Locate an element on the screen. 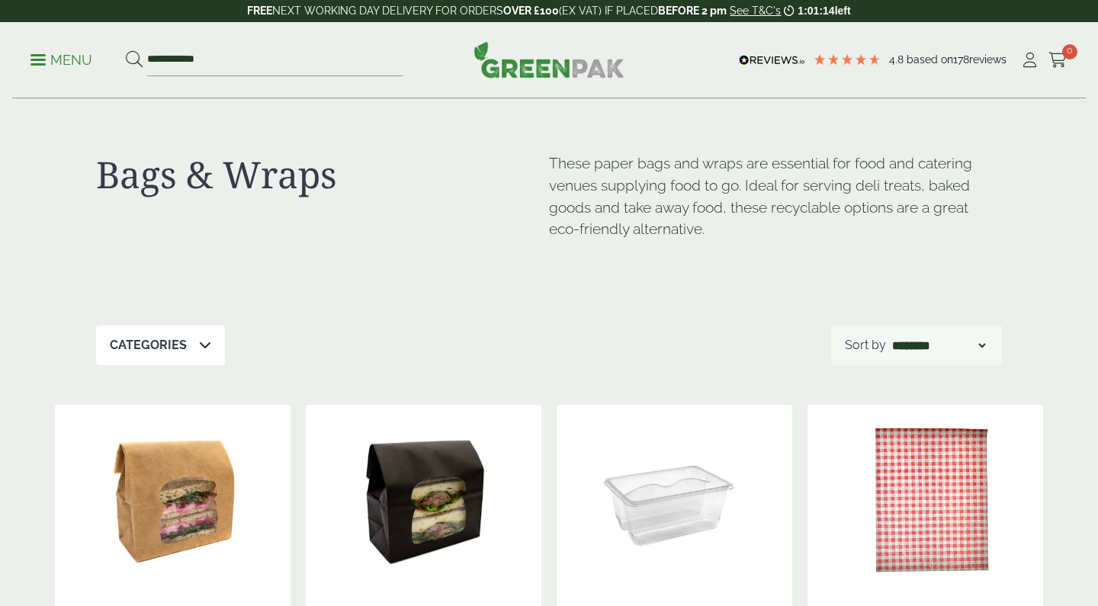 The height and width of the screenshot is (606, 1098). span: 4.8 is located at coordinates (897, 59).